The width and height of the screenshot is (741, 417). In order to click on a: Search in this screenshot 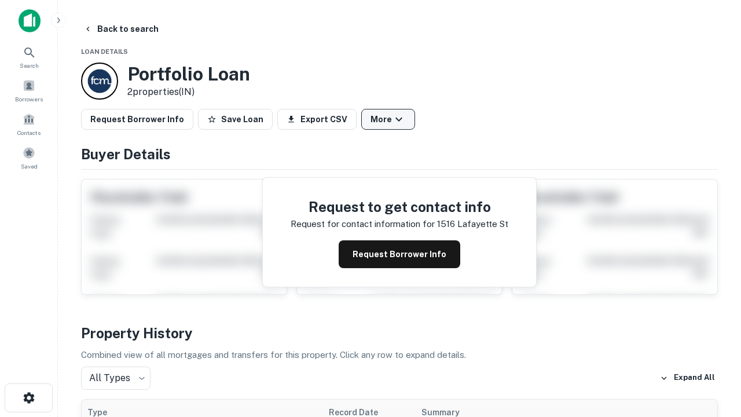, I will do `click(29, 57)`.